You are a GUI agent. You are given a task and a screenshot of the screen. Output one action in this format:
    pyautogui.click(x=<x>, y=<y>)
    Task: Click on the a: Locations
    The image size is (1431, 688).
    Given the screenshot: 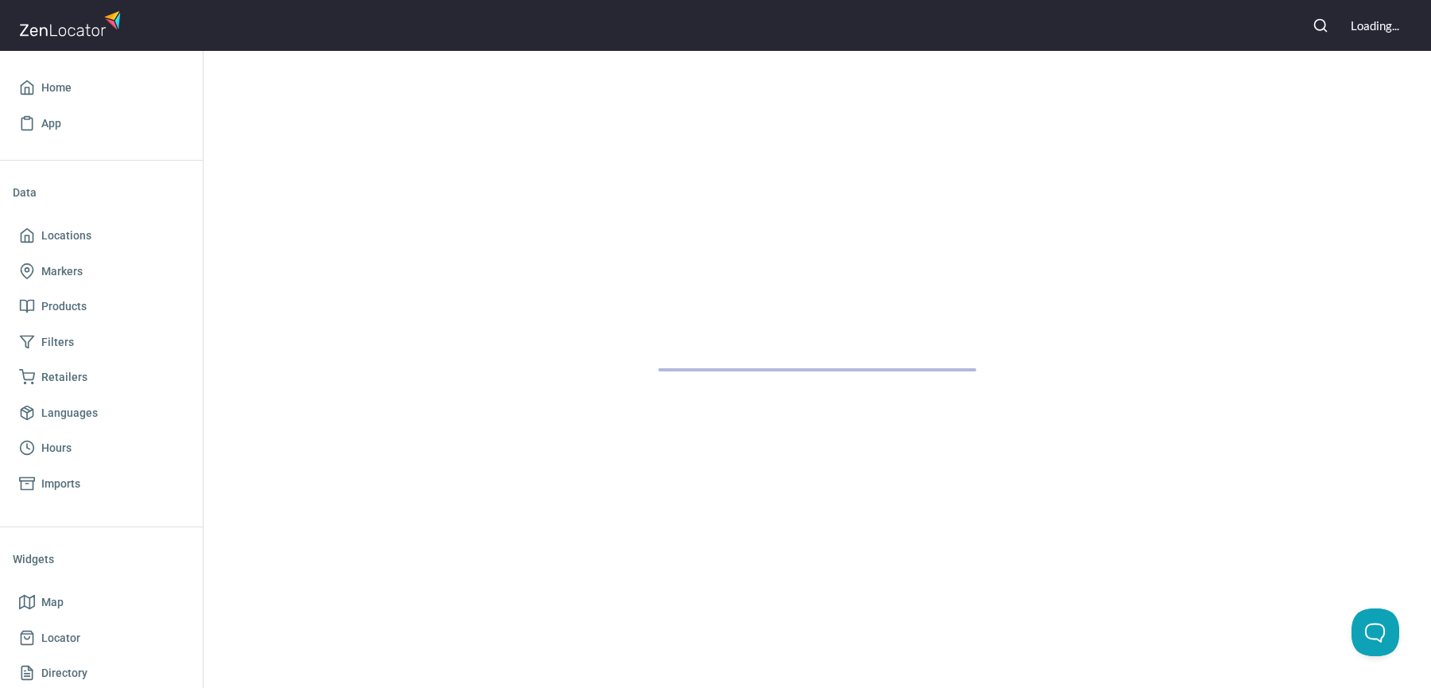 What is the action you would take?
    pyautogui.click(x=101, y=235)
    